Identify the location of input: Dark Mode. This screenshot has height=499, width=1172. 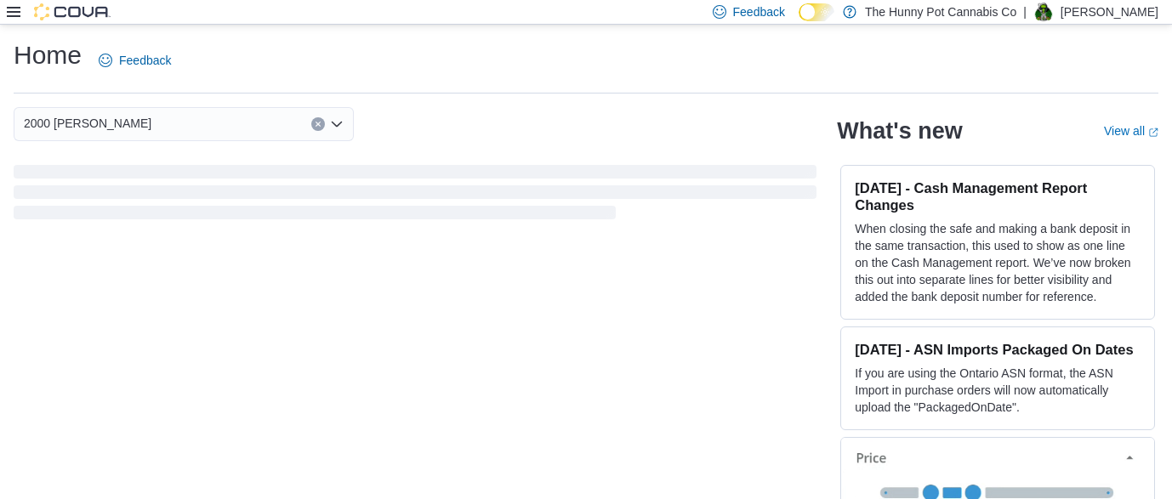
(817, 12).